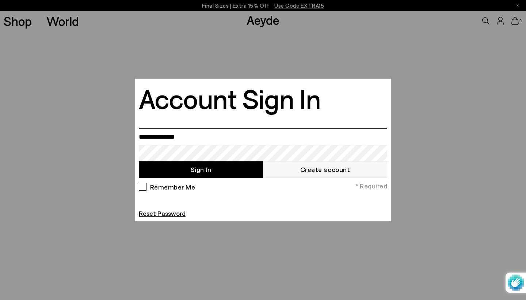 Image resolution: width=526 pixels, height=300 pixels. What do you see at coordinates (172, 186) in the screenshot?
I see `label: Remember Me` at bounding box center [172, 186].